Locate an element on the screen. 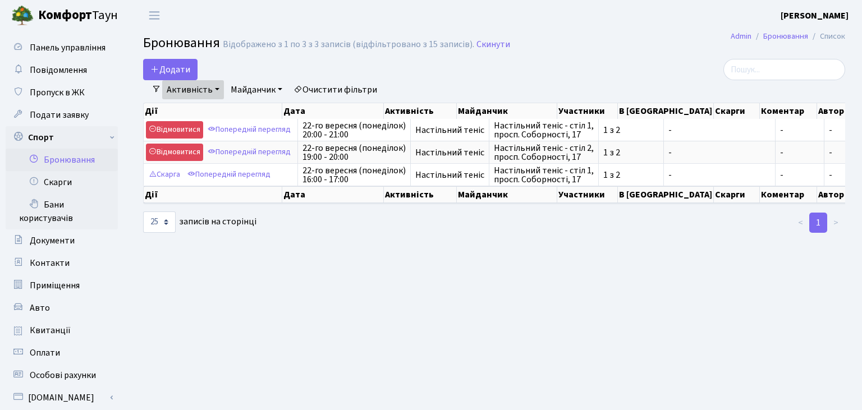 The width and height of the screenshot is (862, 410). a: Майданчик is located at coordinates (257, 90).